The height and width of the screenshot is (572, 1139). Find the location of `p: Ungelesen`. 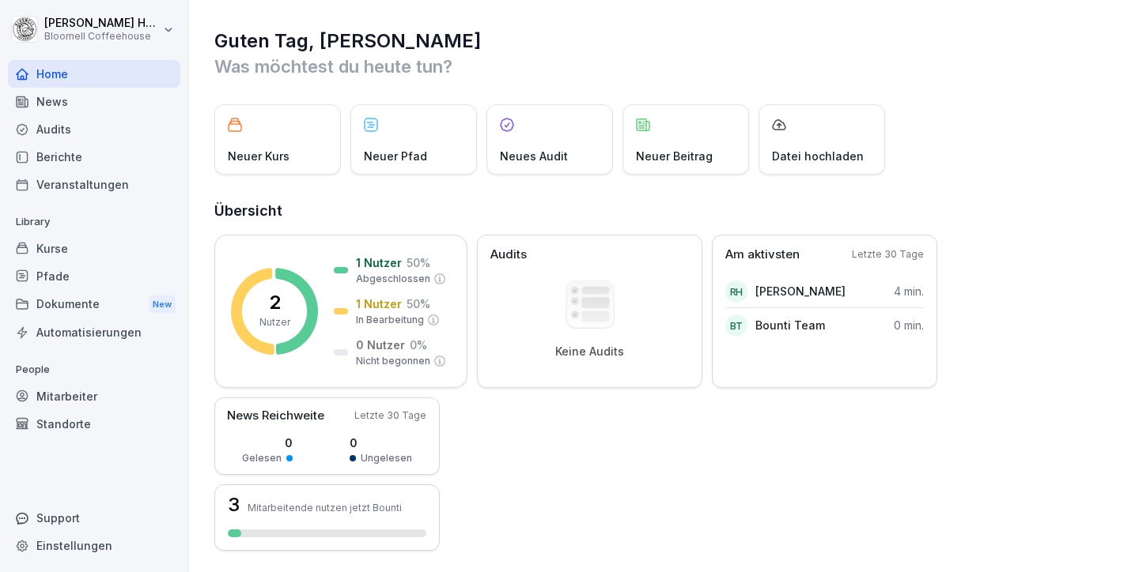

p: Ungelesen is located at coordinates (386, 459).